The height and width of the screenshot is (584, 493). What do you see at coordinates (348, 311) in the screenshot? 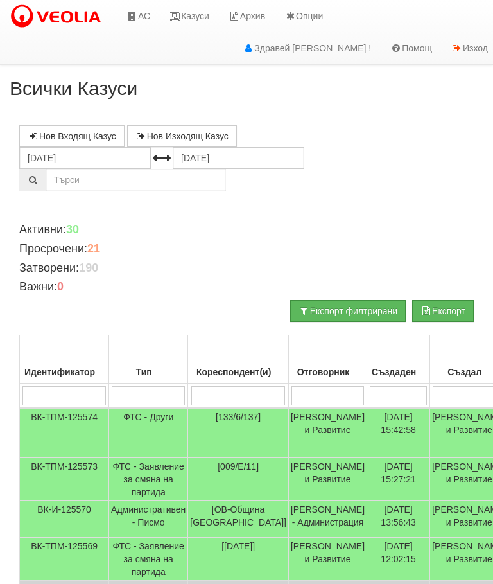
I see `button: Експорт филтрирани` at bounding box center [348, 311].